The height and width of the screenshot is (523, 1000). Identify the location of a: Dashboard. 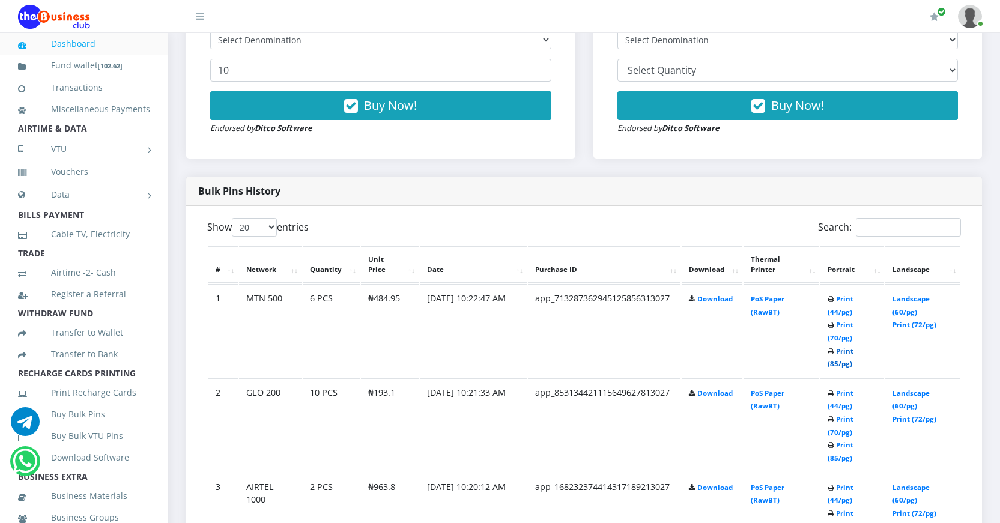
(84, 44).